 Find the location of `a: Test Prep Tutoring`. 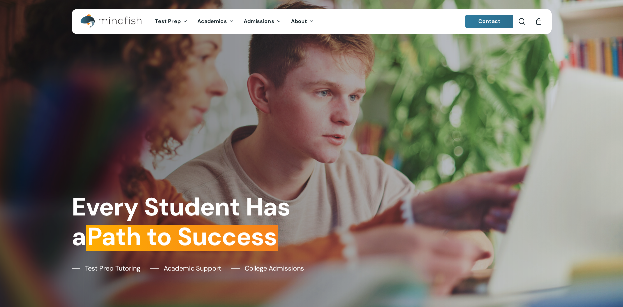

a: Test Prep Tutoring is located at coordinates (106, 268).